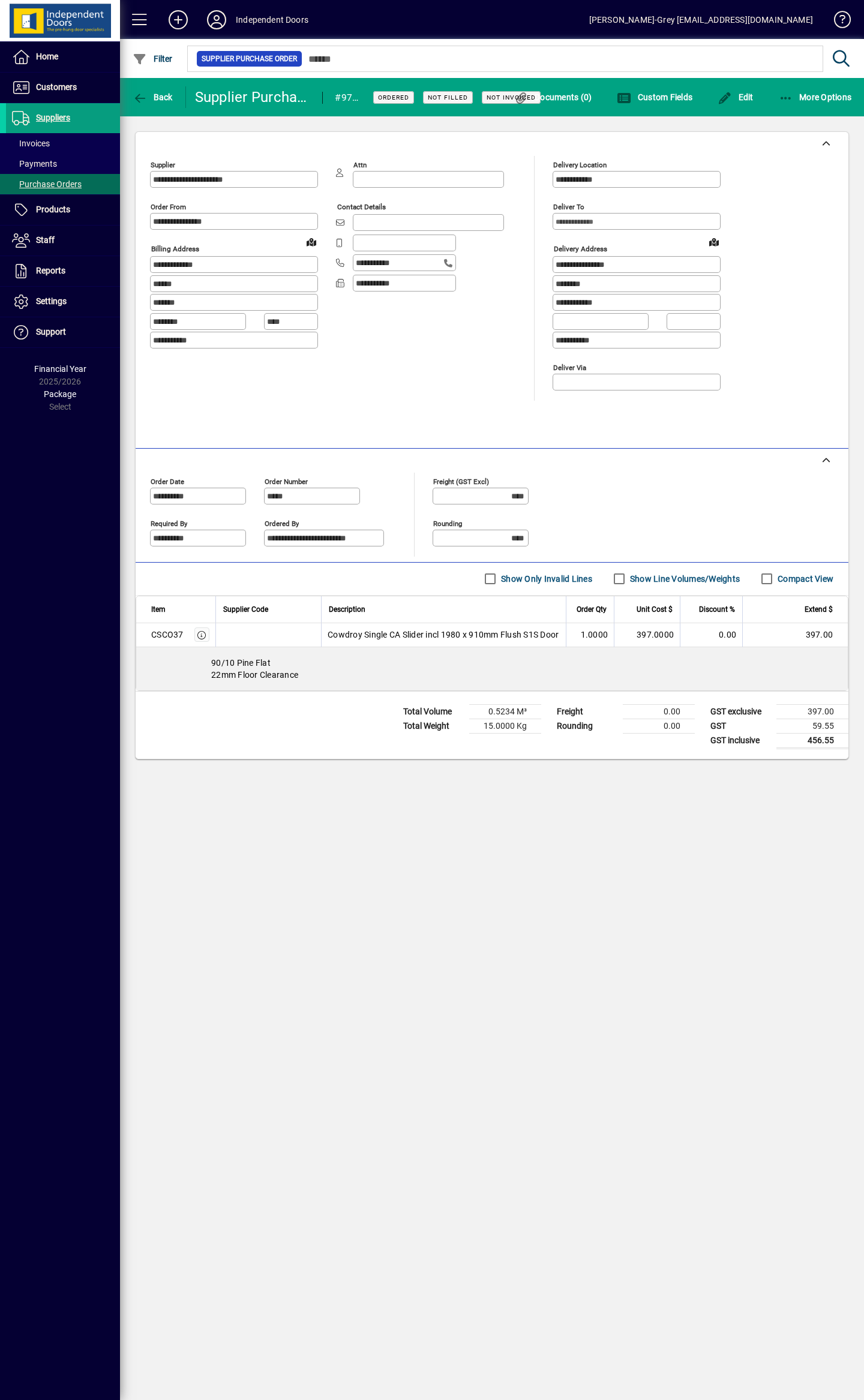 The width and height of the screenshot is (864, 1400). What do you see at coordinates (249, 59) in the screenshot?
I see `span: Supplier Purchase Order` at bounding box center [249, 59].